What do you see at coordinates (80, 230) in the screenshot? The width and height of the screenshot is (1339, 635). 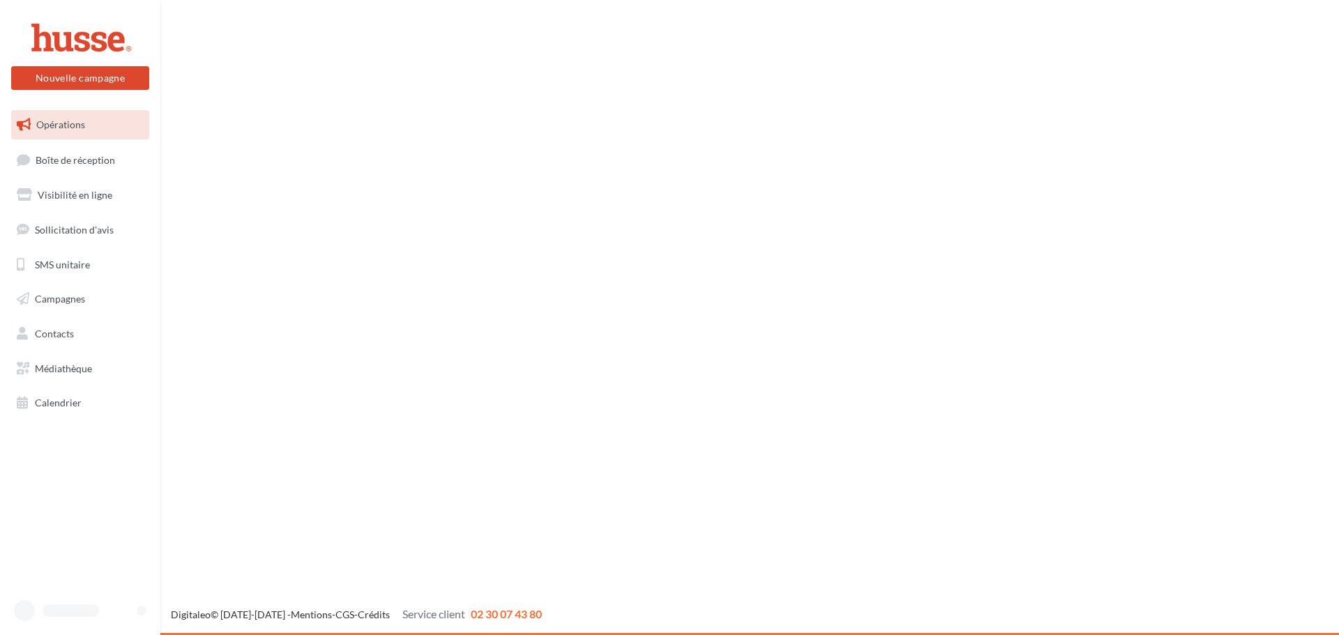 I see `a: Sollicitation d'avis` at bounding box center [80, 230].